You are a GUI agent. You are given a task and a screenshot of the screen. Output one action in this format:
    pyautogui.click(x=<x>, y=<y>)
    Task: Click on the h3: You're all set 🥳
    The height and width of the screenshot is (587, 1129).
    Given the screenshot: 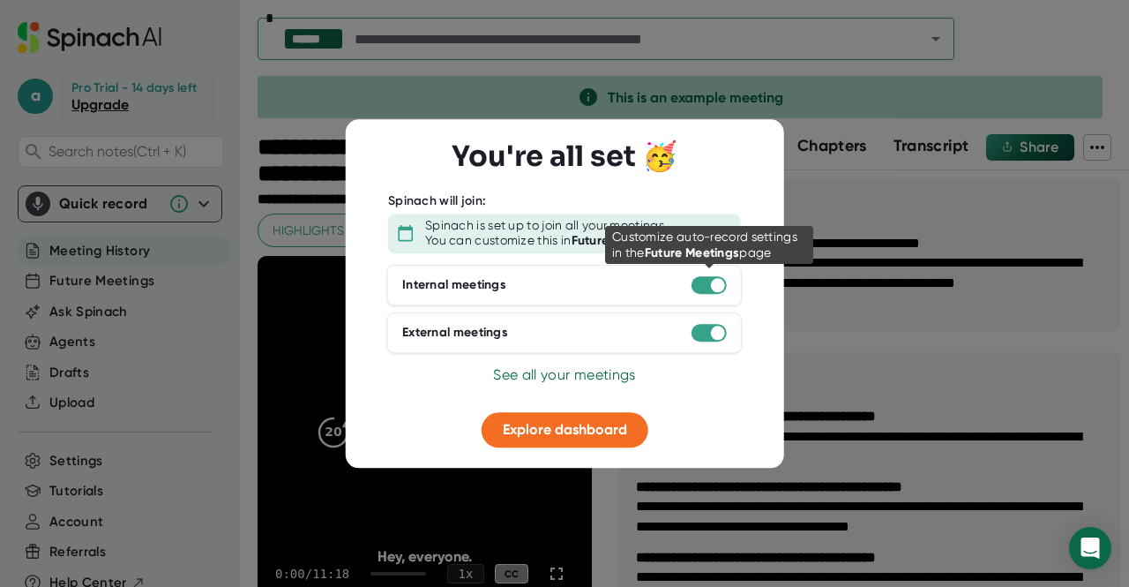 What is the action you would take?
    pyautogui.click(x=565, y=156)
    